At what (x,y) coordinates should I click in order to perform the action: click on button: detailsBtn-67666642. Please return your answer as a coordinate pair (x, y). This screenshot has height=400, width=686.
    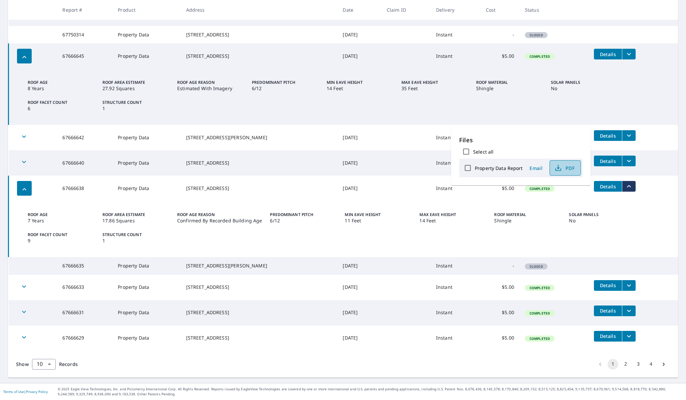
    Looking at the image, I should click on (608, 136).